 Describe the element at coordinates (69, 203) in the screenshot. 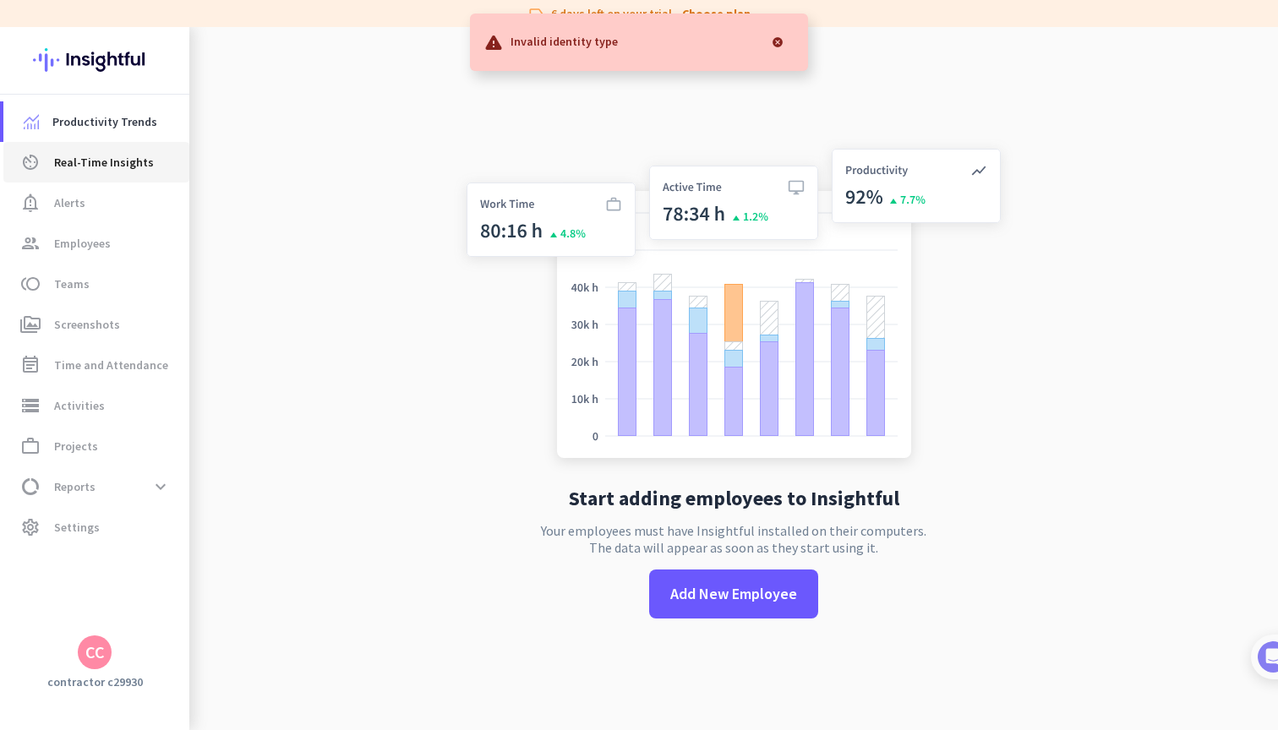

I see `span: Alerts` at that location.